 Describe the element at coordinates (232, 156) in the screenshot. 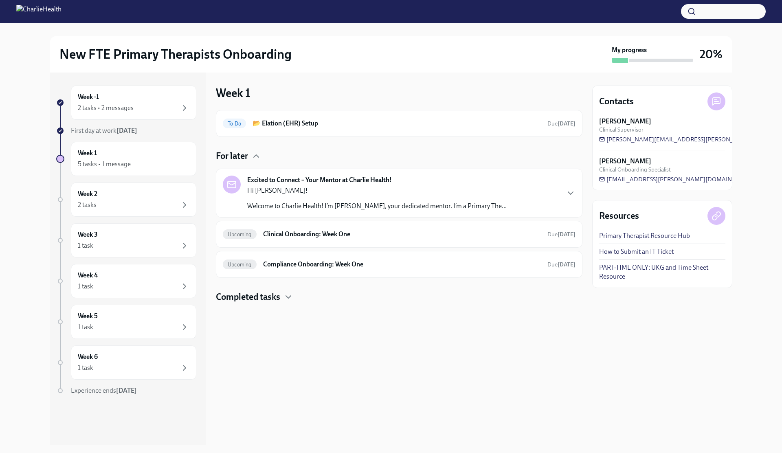

I see `h4: For later` at that location.